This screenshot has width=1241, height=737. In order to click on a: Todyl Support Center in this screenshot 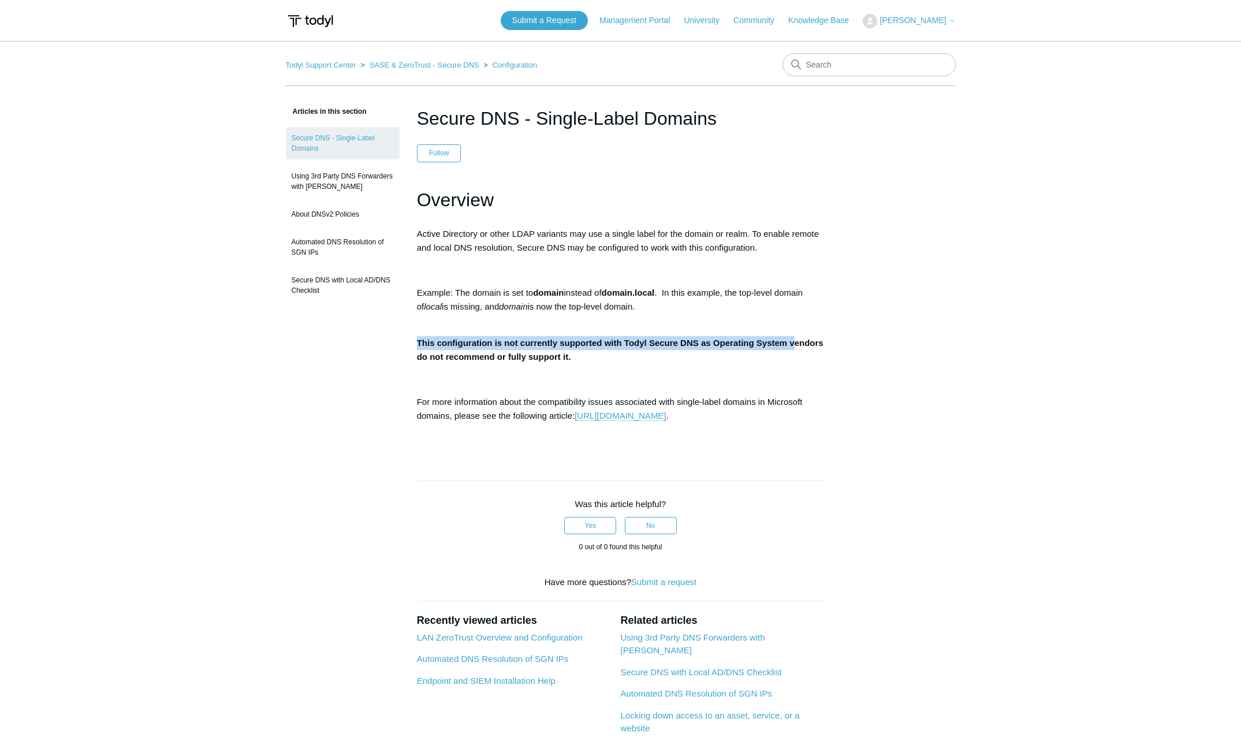, I will do `click(321, 65)`.